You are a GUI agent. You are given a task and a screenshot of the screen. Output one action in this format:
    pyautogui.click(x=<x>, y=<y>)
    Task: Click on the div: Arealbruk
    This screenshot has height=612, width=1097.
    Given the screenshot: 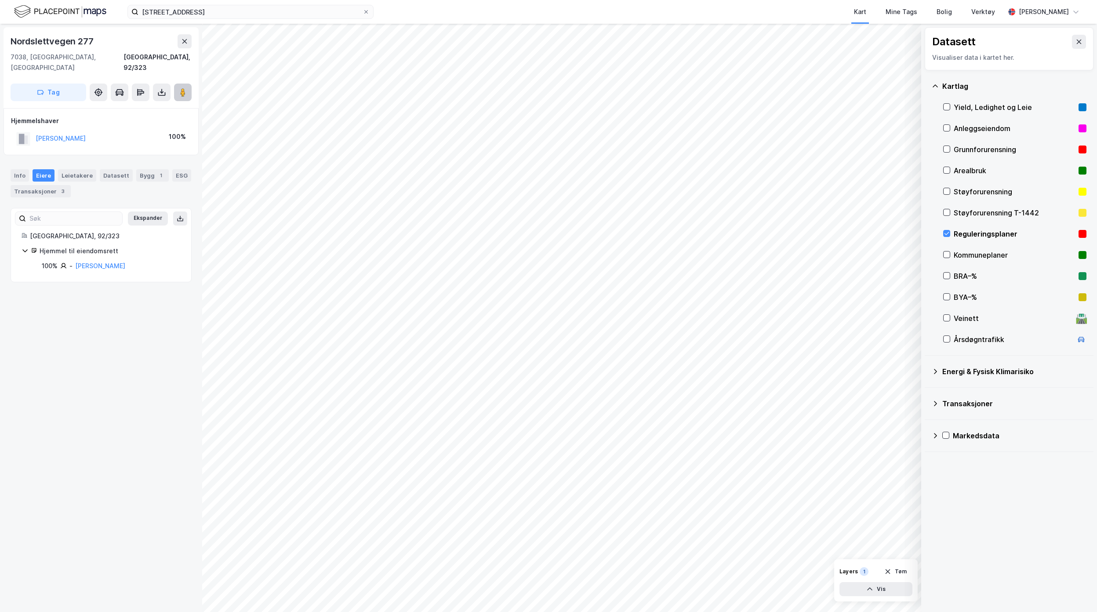 What is the action you would take?
    pyautogui.click(x=1014, y=170)
    